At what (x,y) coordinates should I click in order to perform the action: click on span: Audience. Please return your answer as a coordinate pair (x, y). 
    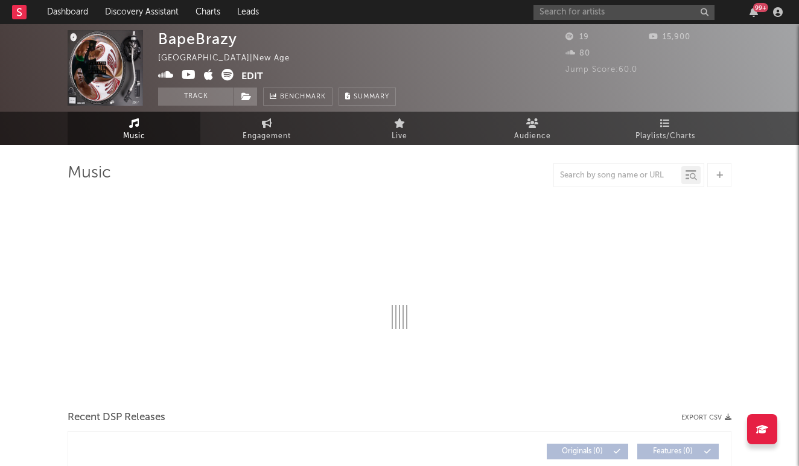
    Looking at the image, I should click on (532, 136).